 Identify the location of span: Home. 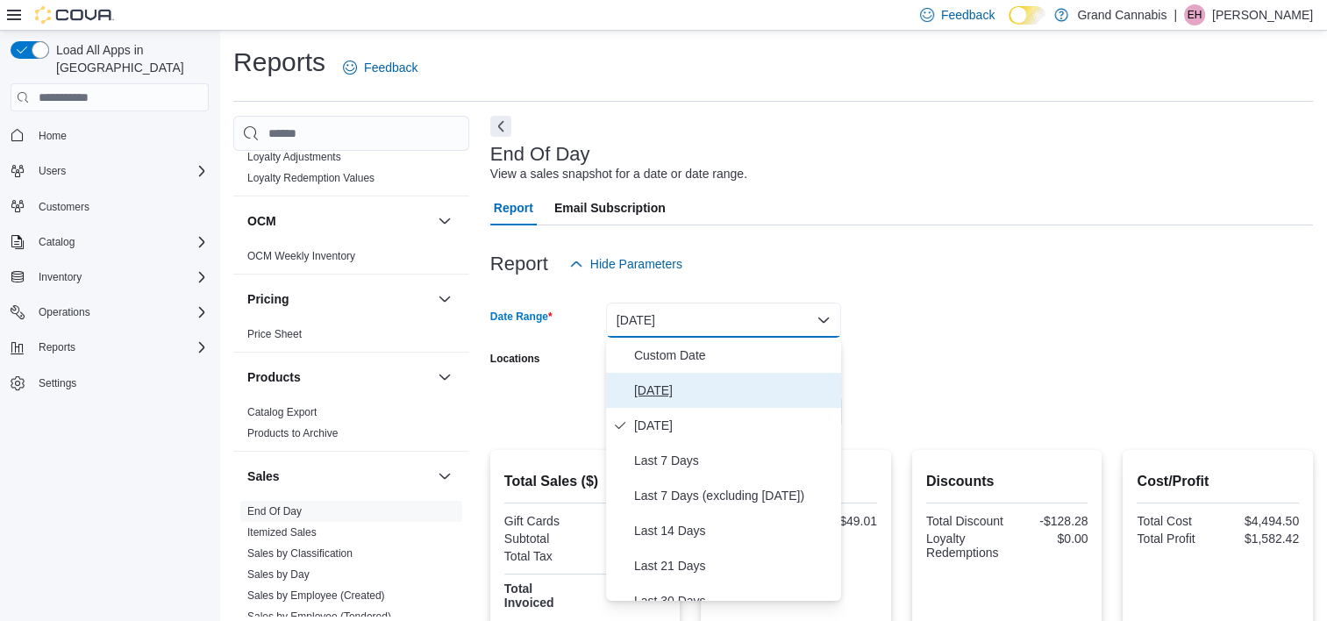
(120, 134).